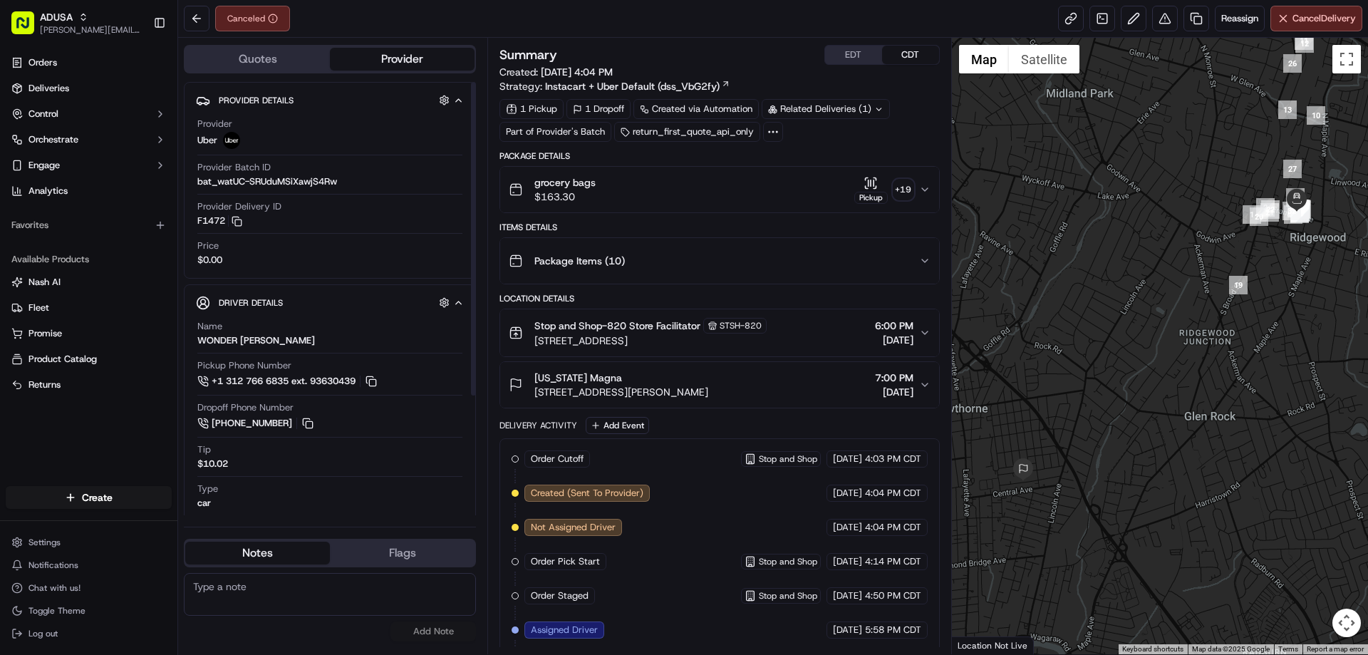 The width and height of the screenshot is (1368, 655). What do you see at coordinates (57, 611) in the screenshot?
I see `span: Toggle Theme` at bounding box center [57, 611].